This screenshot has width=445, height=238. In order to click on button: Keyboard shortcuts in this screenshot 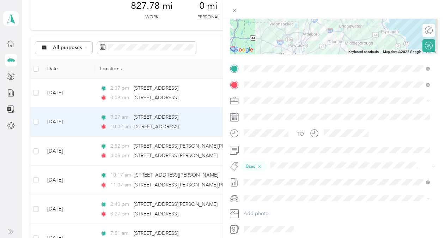, I will do `click(364, 52)`.